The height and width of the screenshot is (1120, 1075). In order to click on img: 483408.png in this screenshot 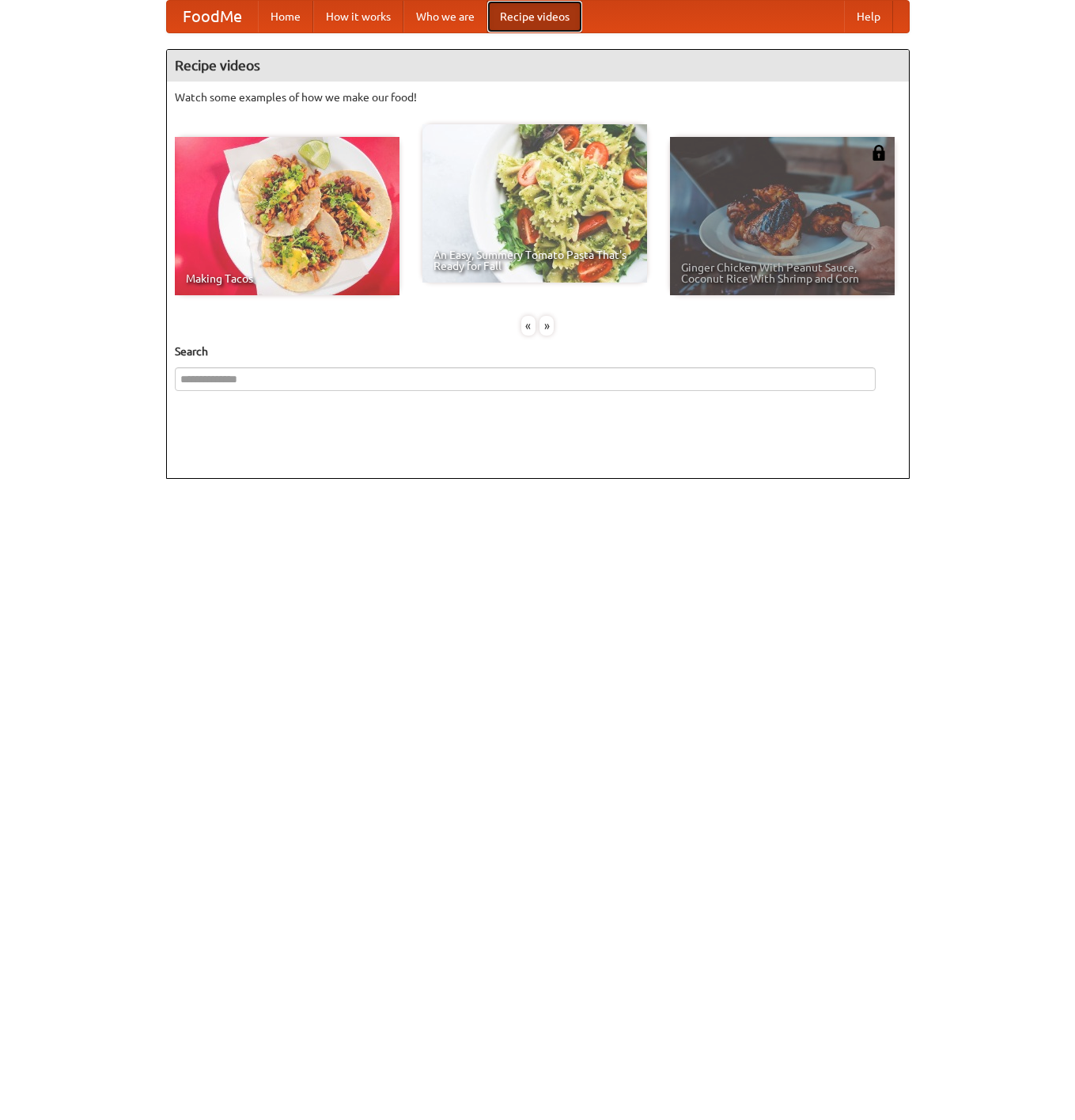, I will do `click(879, 152)`.